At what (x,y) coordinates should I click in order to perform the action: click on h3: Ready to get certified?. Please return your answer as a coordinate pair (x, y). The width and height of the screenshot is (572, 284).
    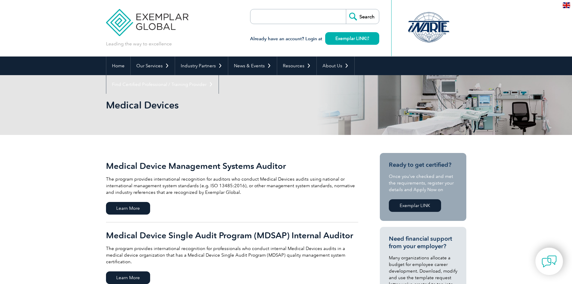
    Looking at the image, I should click on (423, 165).